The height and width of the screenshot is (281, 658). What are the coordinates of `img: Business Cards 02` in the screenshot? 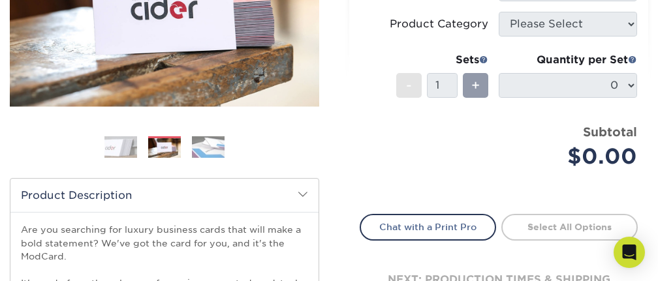 It's located at (164, 148).